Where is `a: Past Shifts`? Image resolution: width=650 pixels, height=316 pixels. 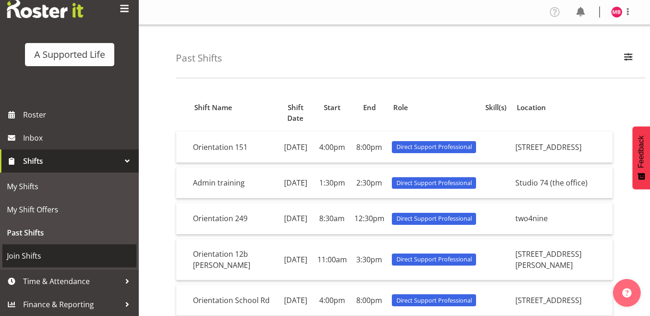
a: Past Shifts is located at coordinates (69, 233).